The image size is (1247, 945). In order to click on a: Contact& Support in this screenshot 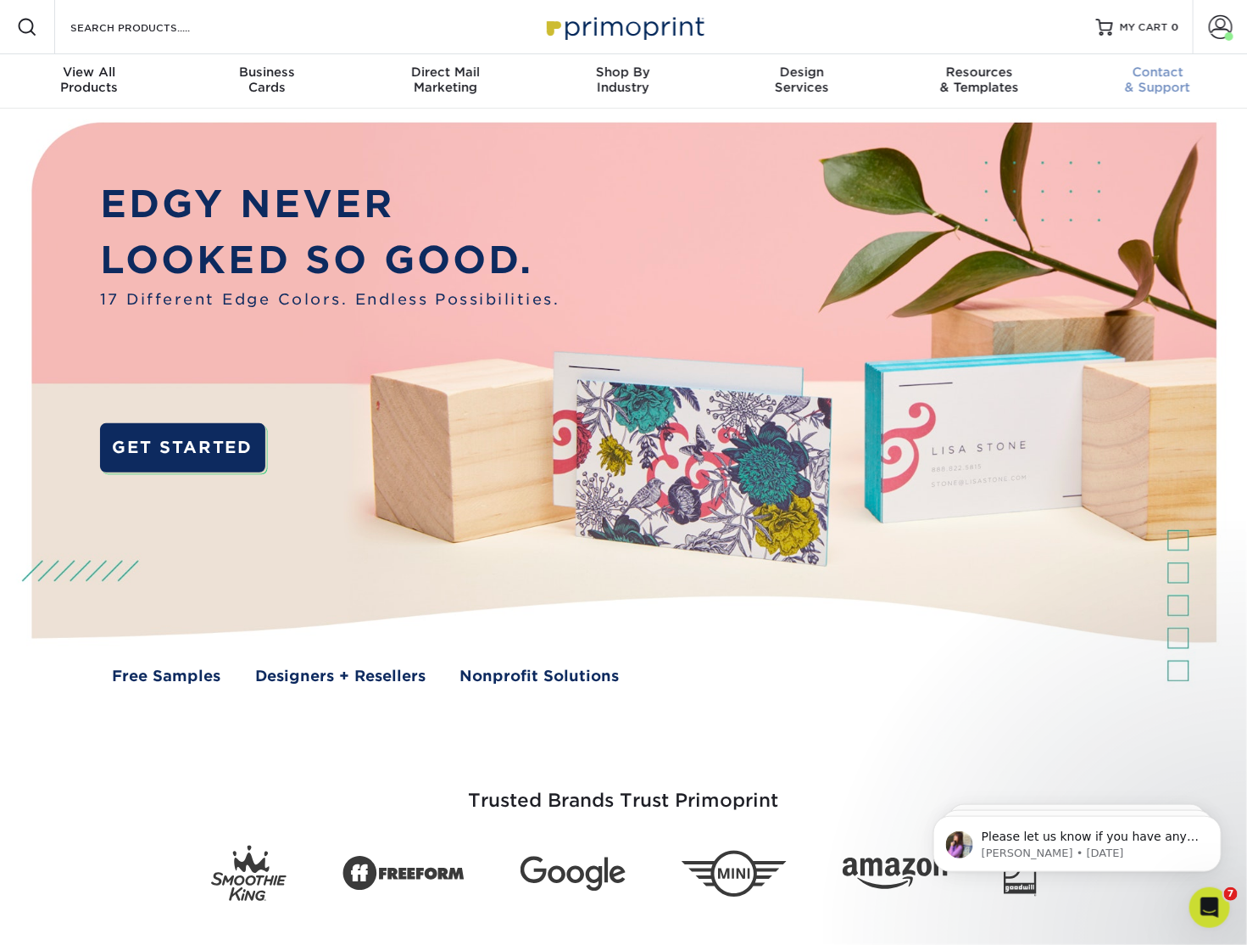, I will do `click(1158, 81)`.